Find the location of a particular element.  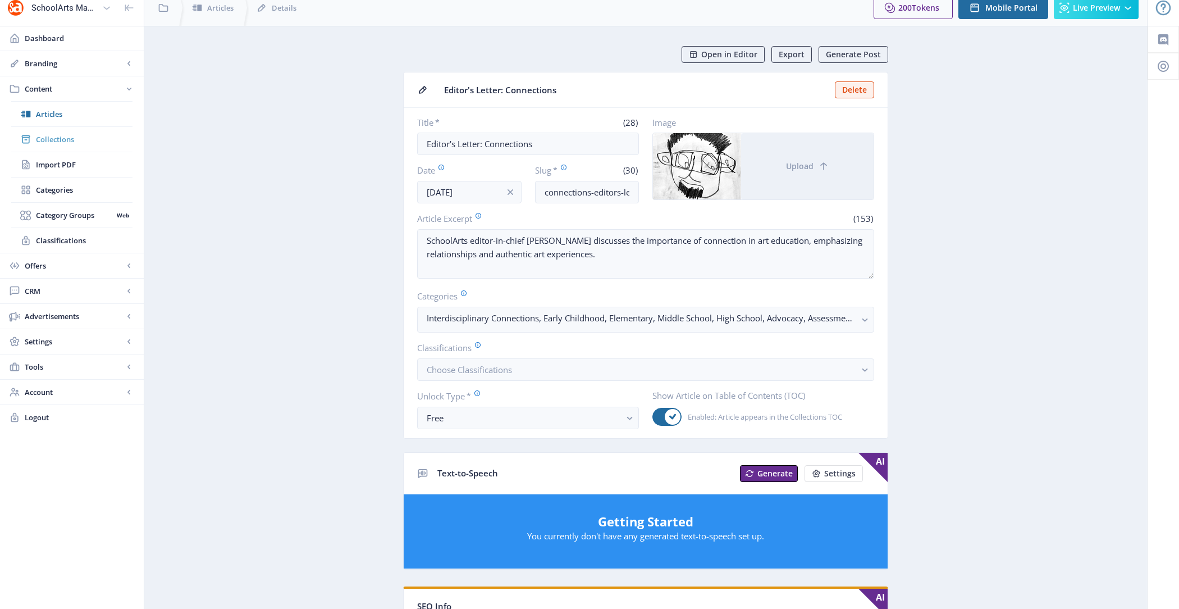

span: Generate Post is located at coordinates (854, 54).